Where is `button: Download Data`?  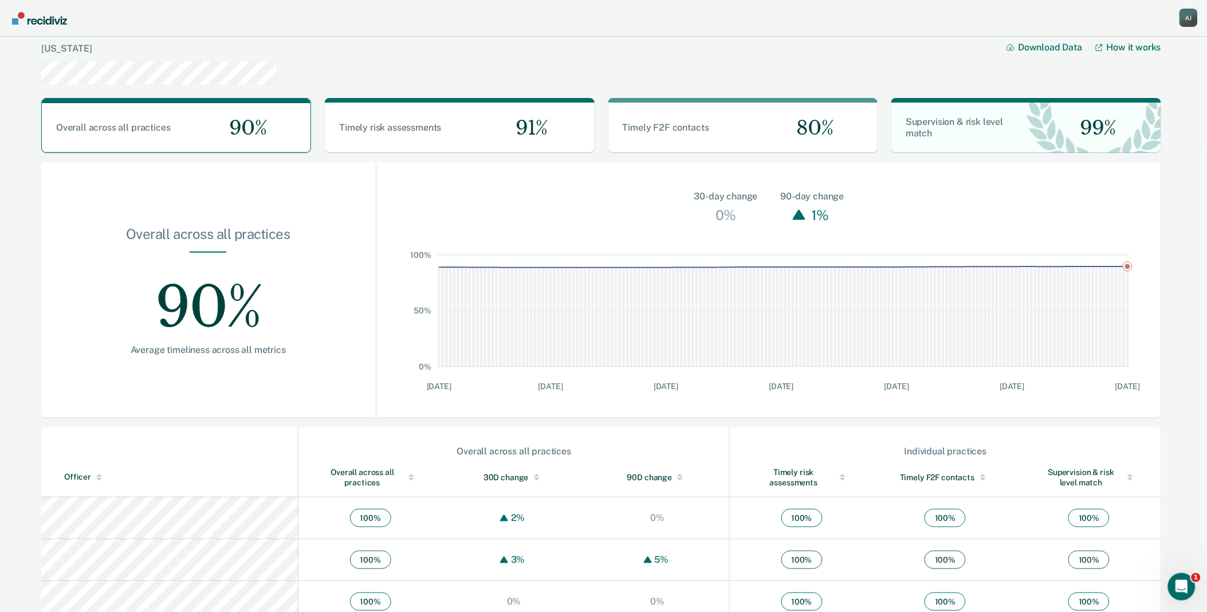 button: Download Data is located at coordinates (1051, 47).